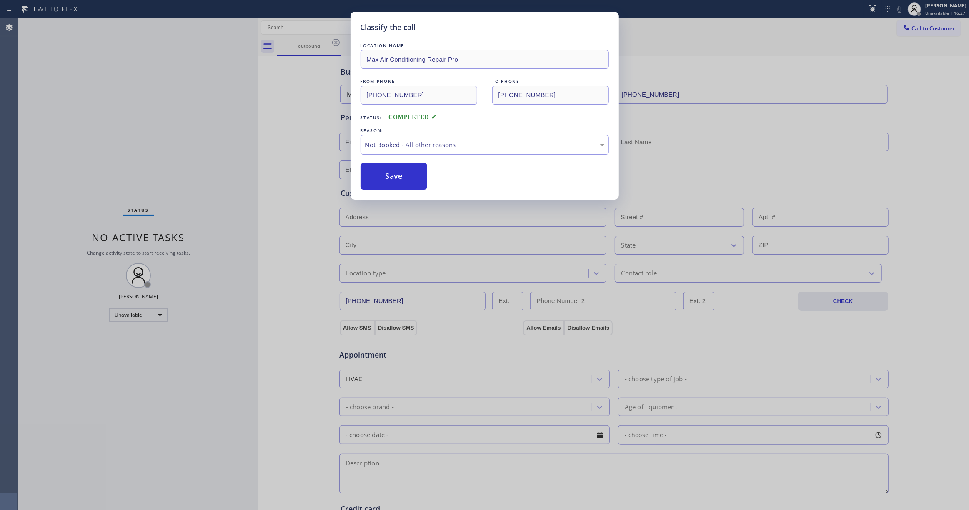  Describe the element at coordinates (413, 117) in the screenshot. I see `span: COMPLETED` at that location.